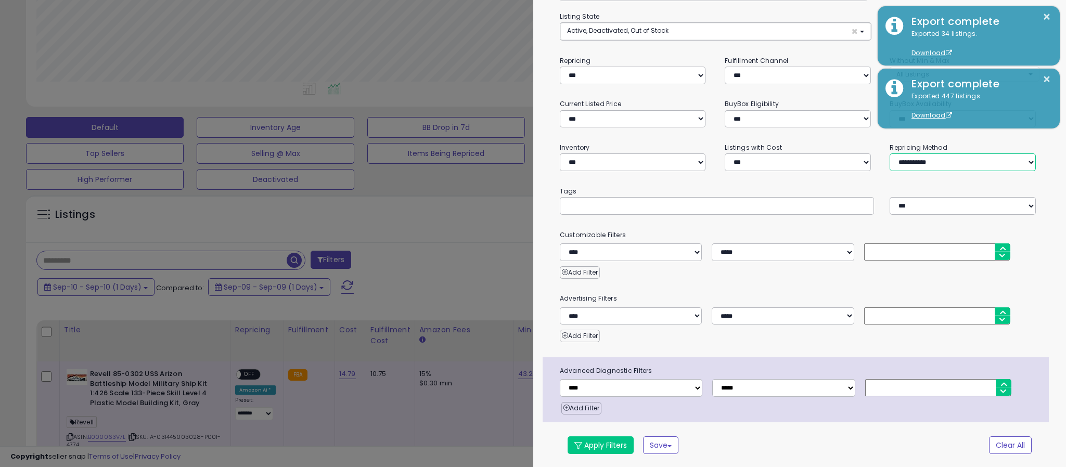 This screenshot has height=467, width=1066. What do you see at coordinates (799, 191) in the screenshot?
I see `small: Tags` at bounding box center [799, 191].